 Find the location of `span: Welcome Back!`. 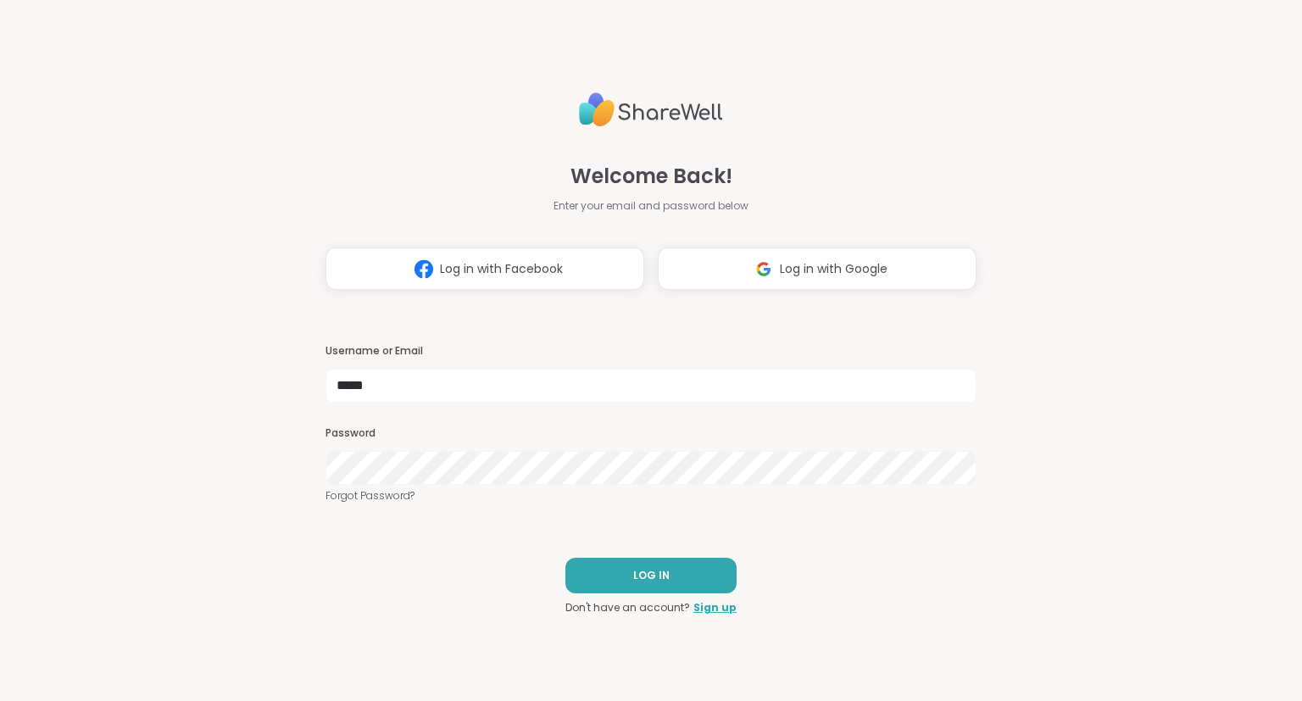

span: Welcome Back! is located at coordinates (651, 176).